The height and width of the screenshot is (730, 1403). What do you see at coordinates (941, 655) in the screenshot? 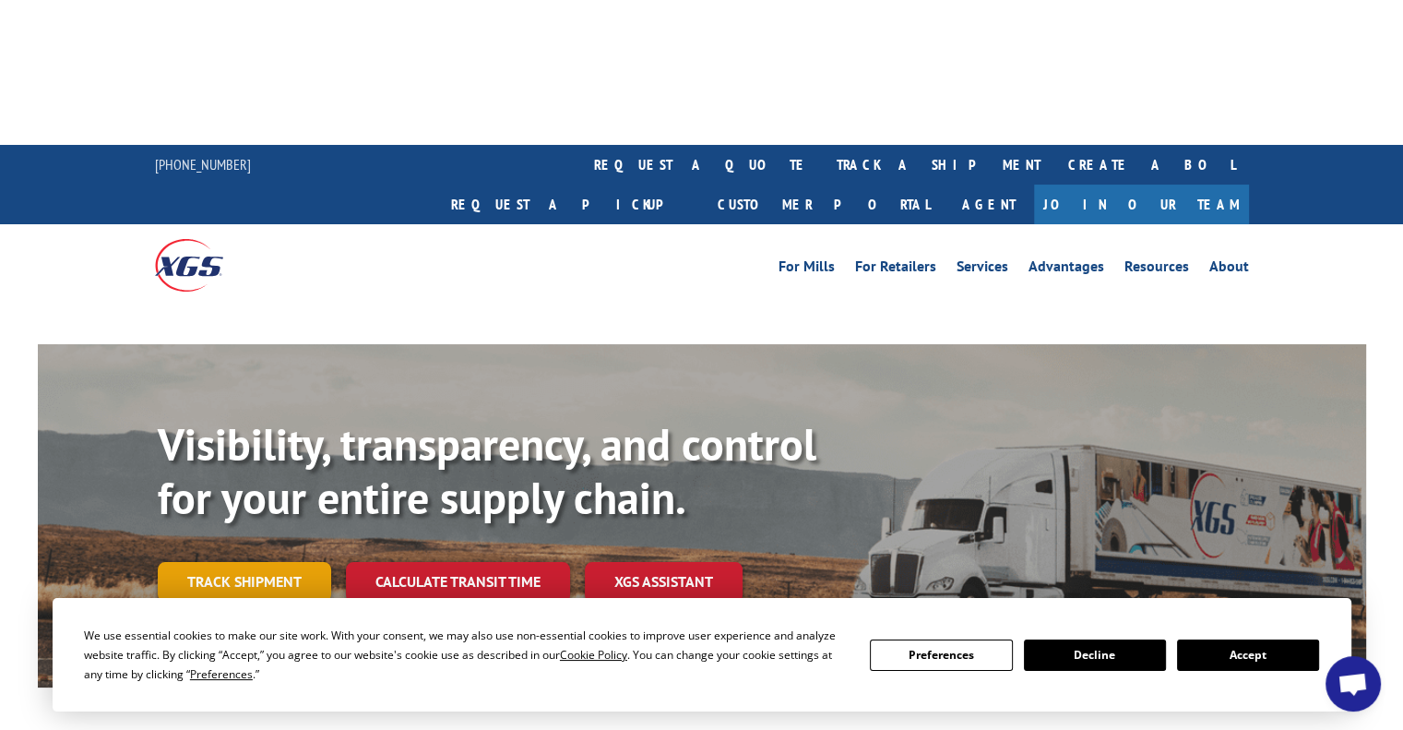
I see `button: Preferences` at bounding box center [941, 655].